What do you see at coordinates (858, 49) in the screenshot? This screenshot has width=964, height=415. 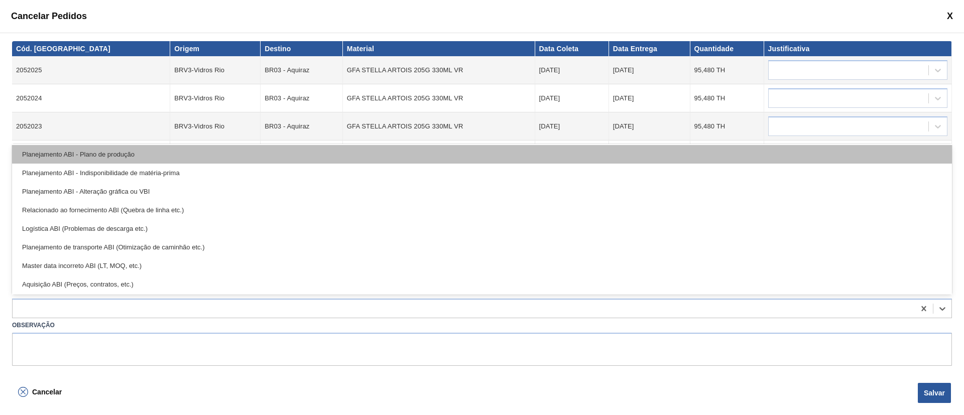 I see `th: Justificativa` at bounding box center [858, 49].